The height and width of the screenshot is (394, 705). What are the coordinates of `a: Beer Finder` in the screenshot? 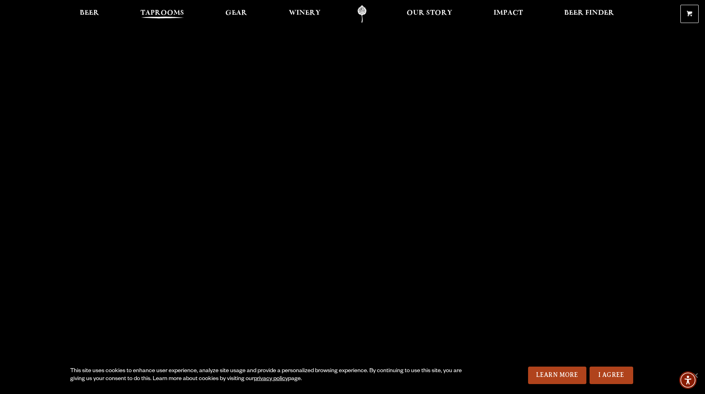 It's located at (589, 14).